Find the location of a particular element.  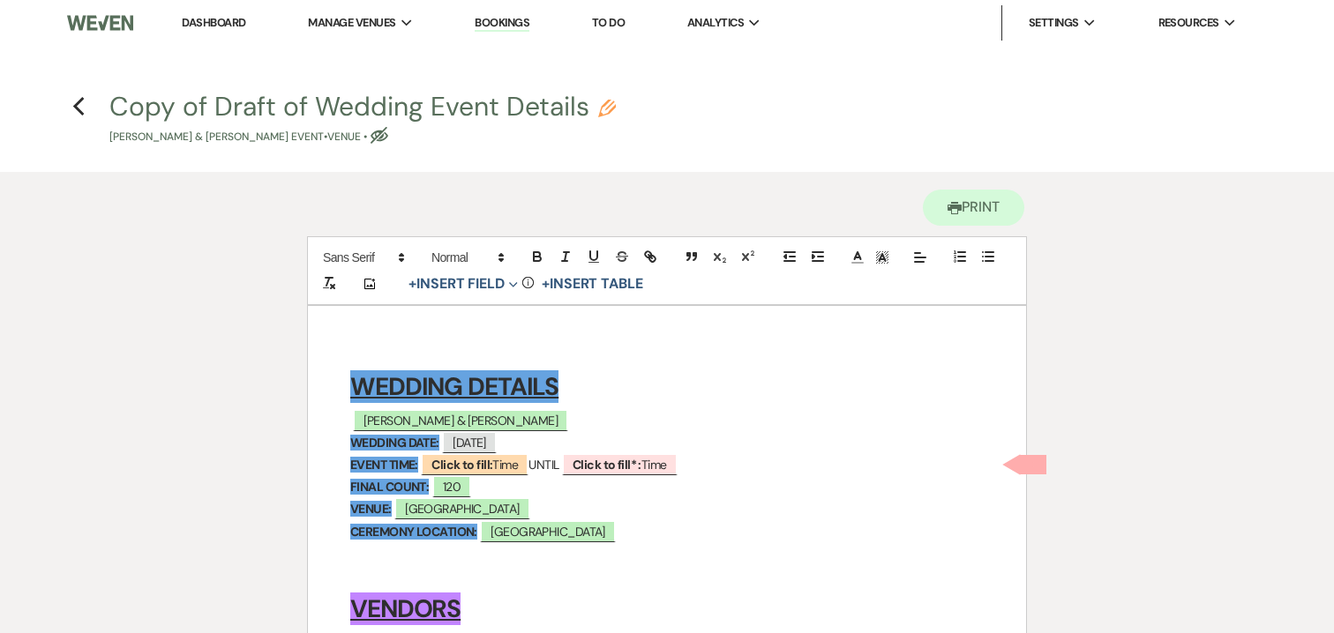

a: To Do is located at coordinates (608, 22).